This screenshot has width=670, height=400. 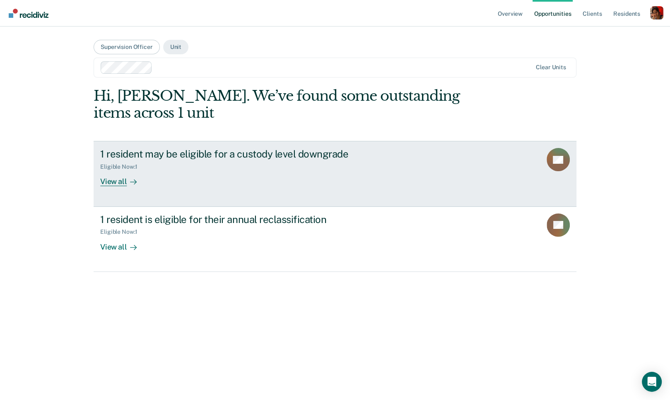 I want to click on a: 1 resident may be eligible for a custody level downgradeEligible Now:1View all, so click(x=335, y=174).